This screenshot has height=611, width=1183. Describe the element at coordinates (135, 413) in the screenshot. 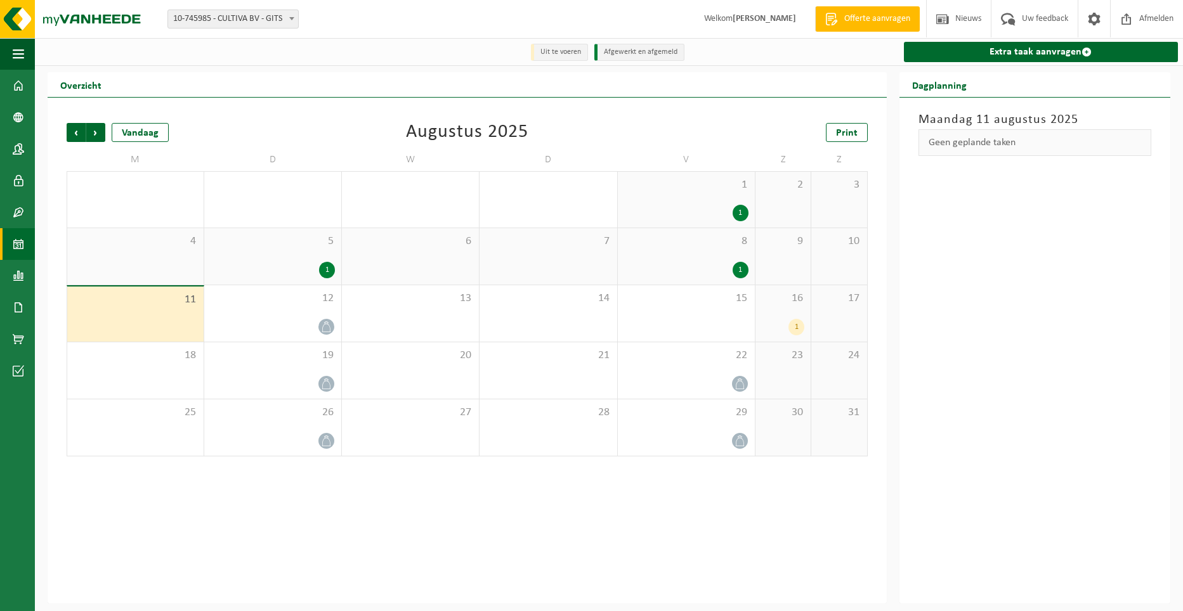

I see `span: 25` at that location.